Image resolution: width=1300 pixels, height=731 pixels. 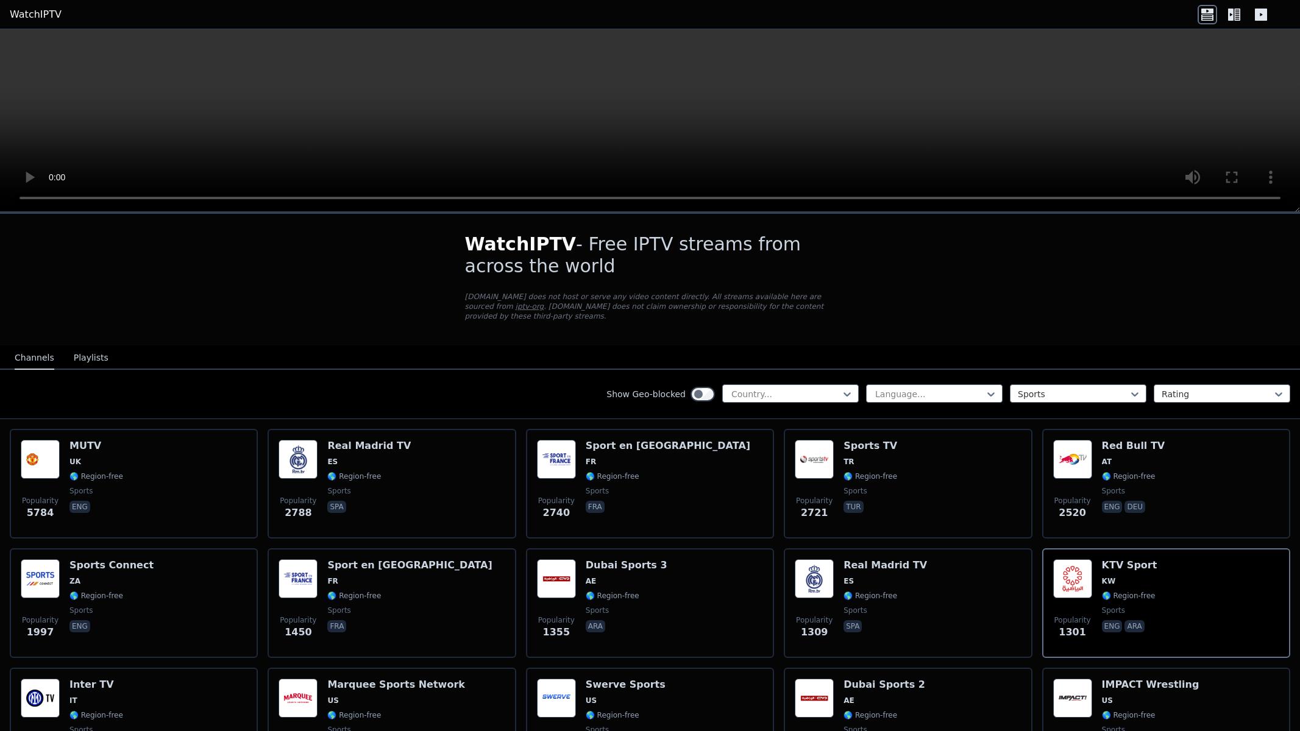 What do you see at coordinates (40, 699) in the screenshot?
I see `img: Inter TV` at bounding box center [40, 699].